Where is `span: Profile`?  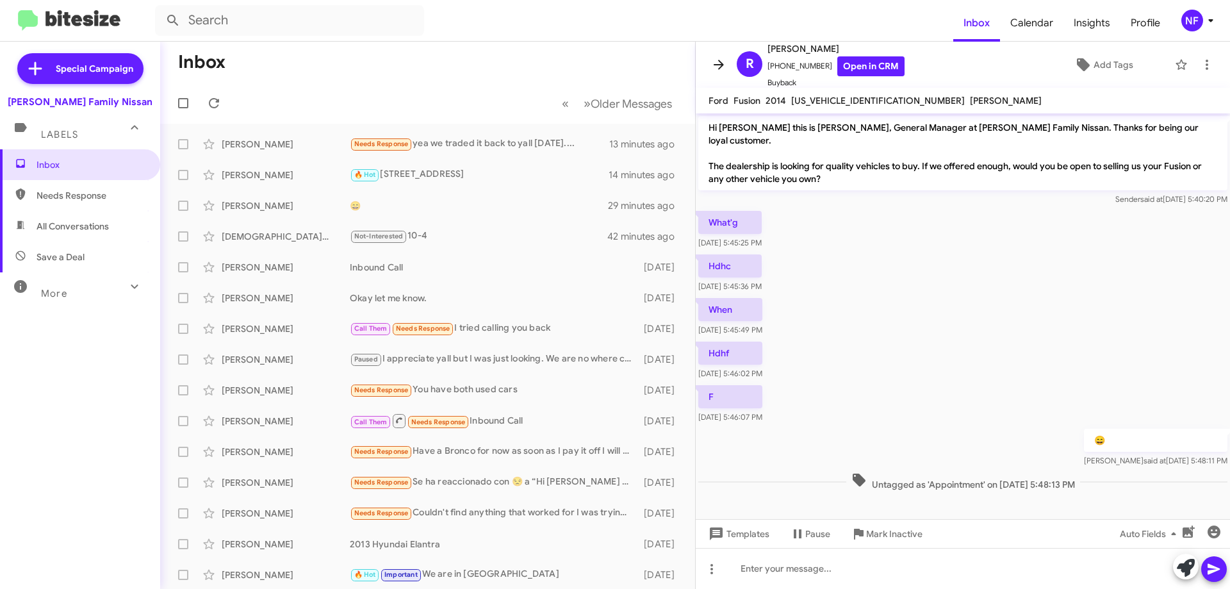 span: Profile is located at coordinates (1146, 23).